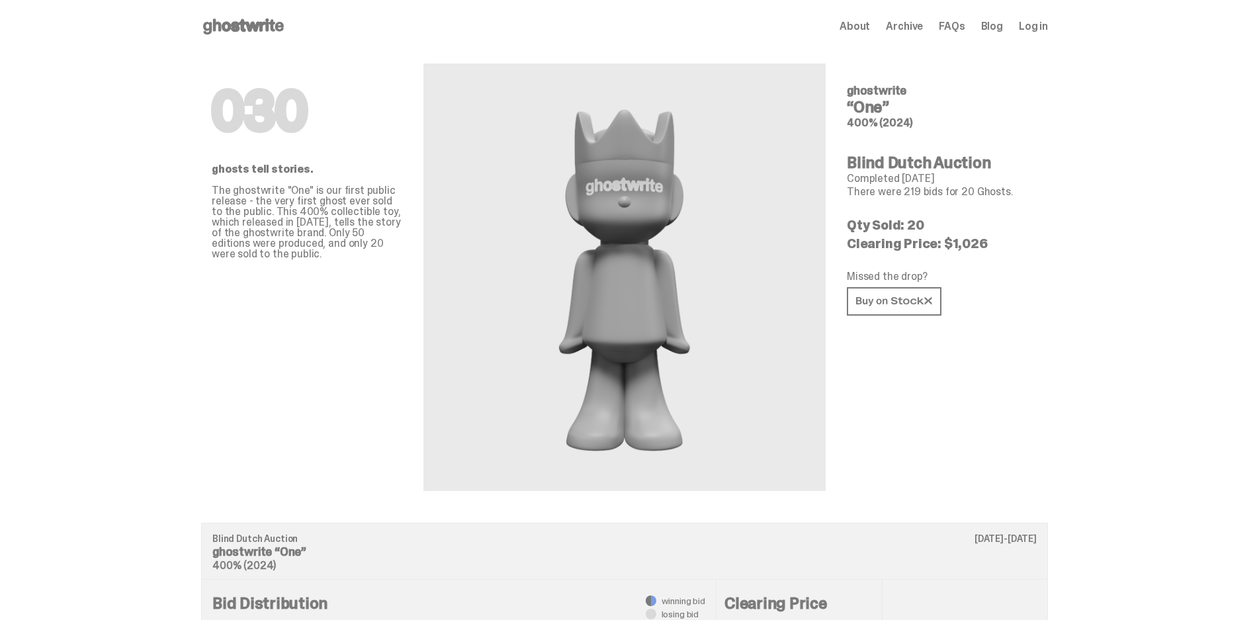  Describe the element at coordinates (1034, 26) in the screenshot. I see `a: Log in` at that location.